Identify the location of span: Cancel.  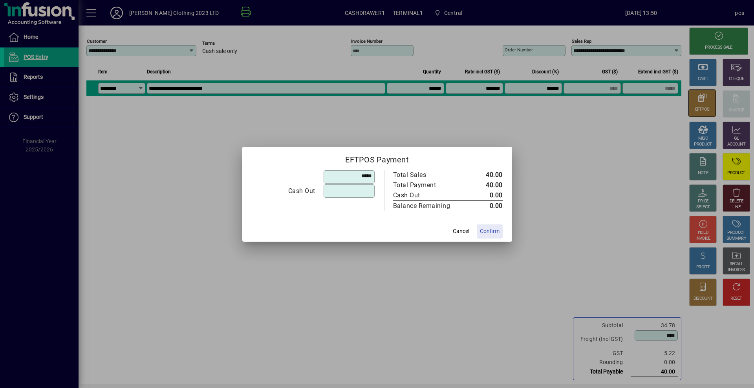
(461, 231).